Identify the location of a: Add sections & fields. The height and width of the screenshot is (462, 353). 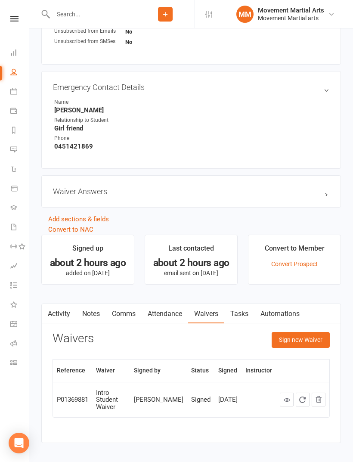
(78, 219).